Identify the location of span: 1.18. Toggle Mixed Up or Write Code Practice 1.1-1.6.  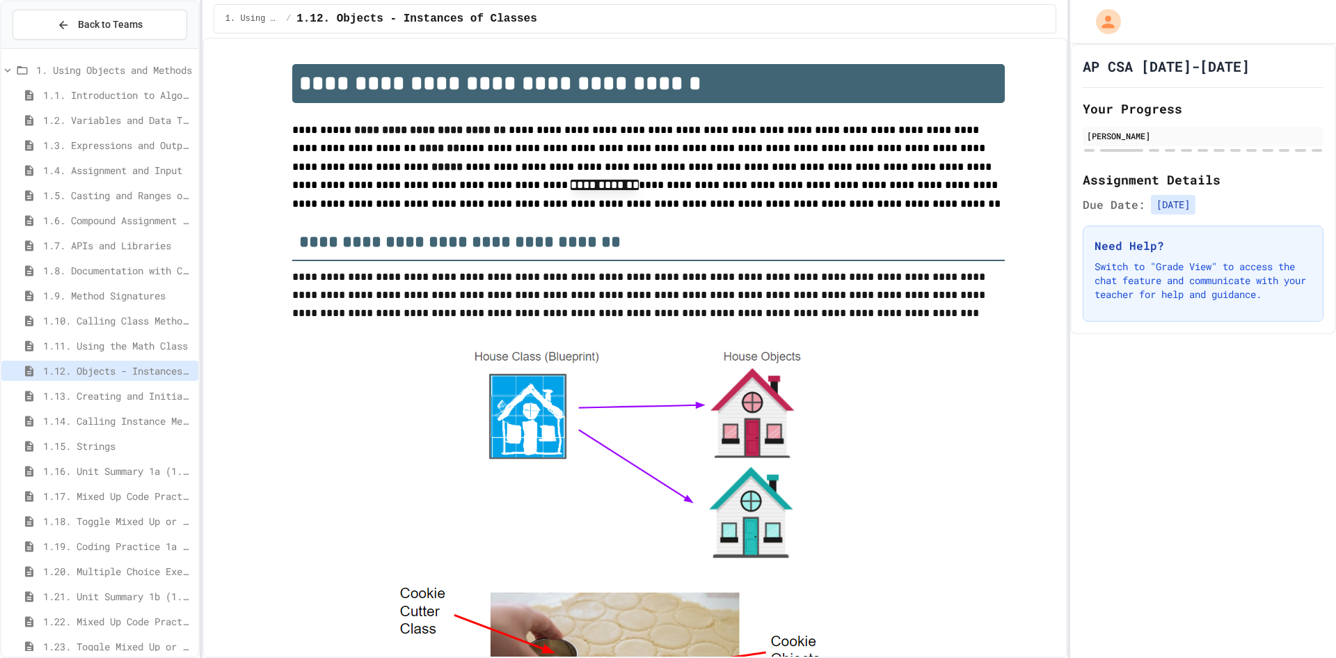
(118, 521).